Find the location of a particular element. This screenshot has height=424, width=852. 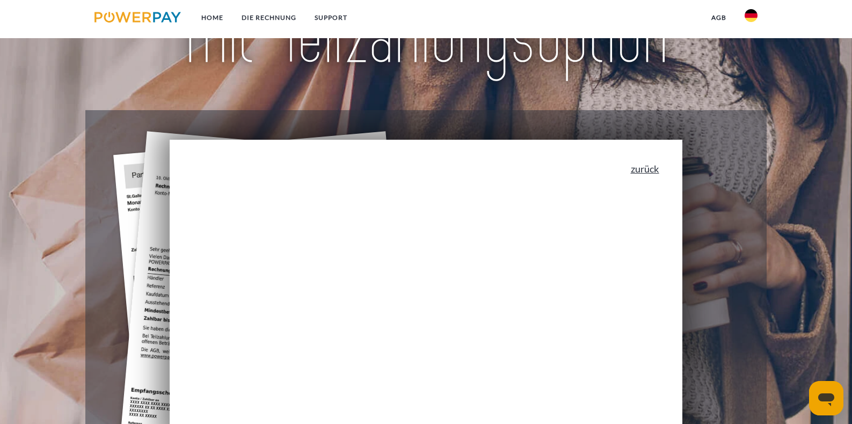

a: DIE RECHNUNG is located at coordinates (269, 18).